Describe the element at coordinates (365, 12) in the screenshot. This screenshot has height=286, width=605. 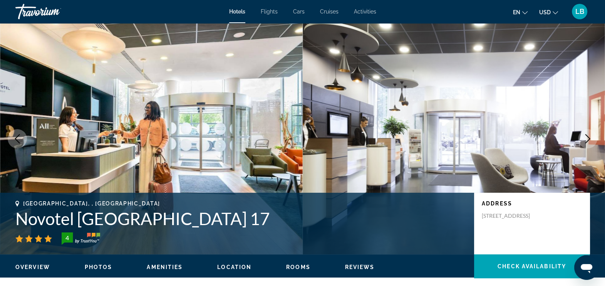
I see `span: Activities` at that location.